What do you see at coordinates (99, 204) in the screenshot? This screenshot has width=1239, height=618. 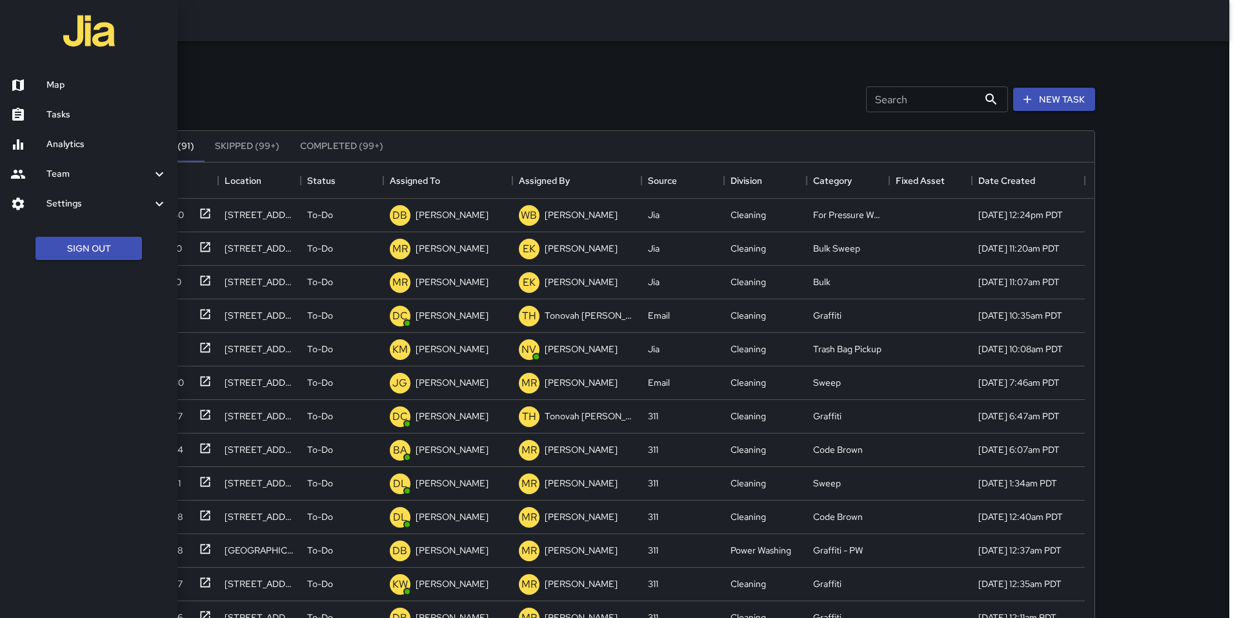 I see `h6: Settings` at bounding box center [99, 204].